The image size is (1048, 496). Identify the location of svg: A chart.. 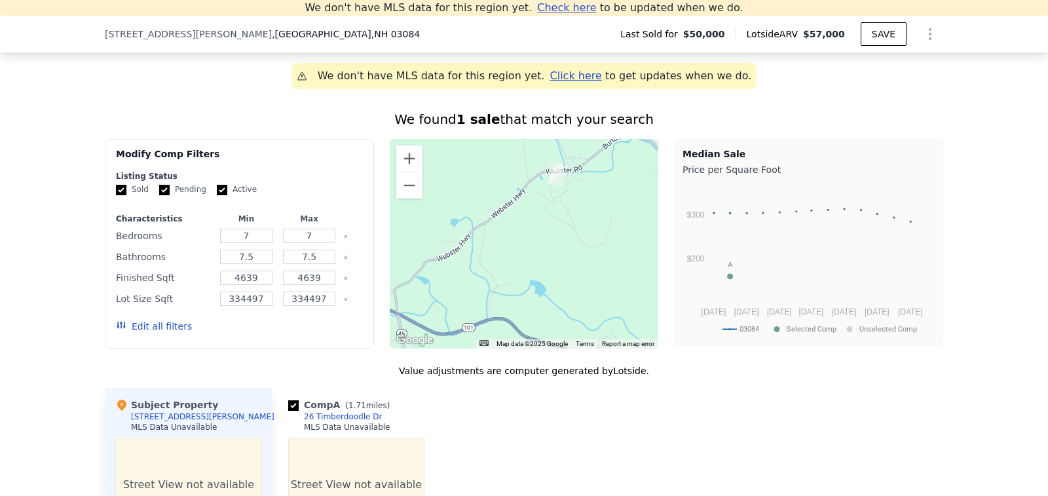
(808, 261).